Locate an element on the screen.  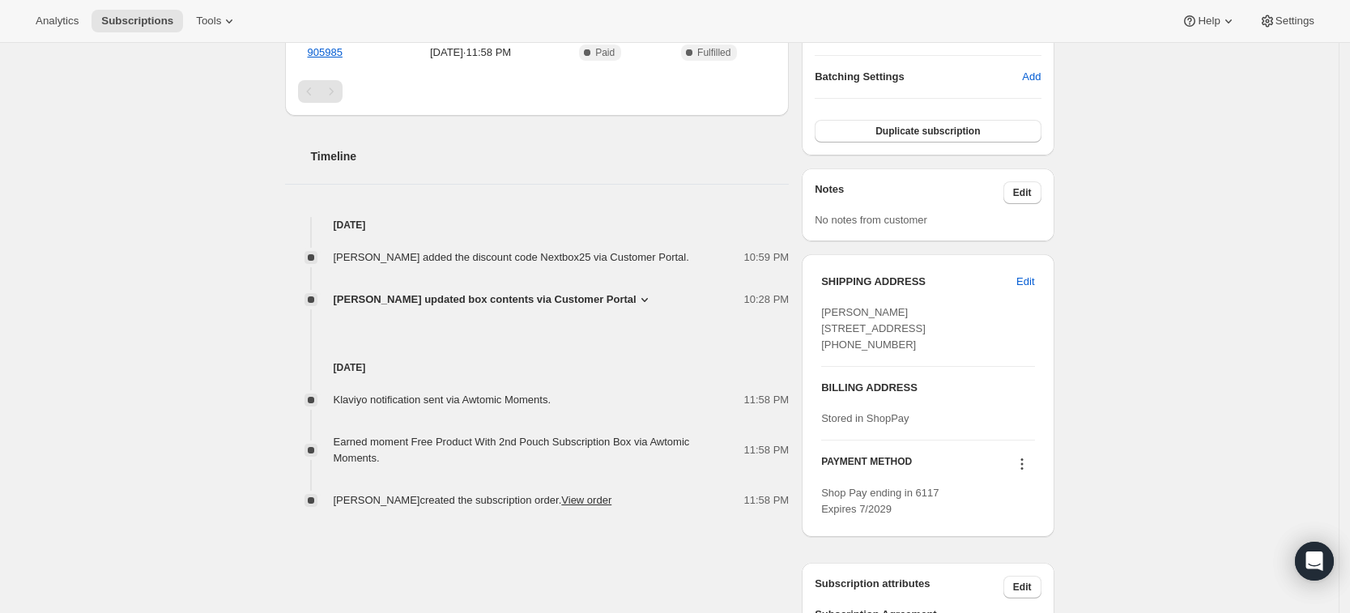
span: Paid is located at coordinates (605, 53).